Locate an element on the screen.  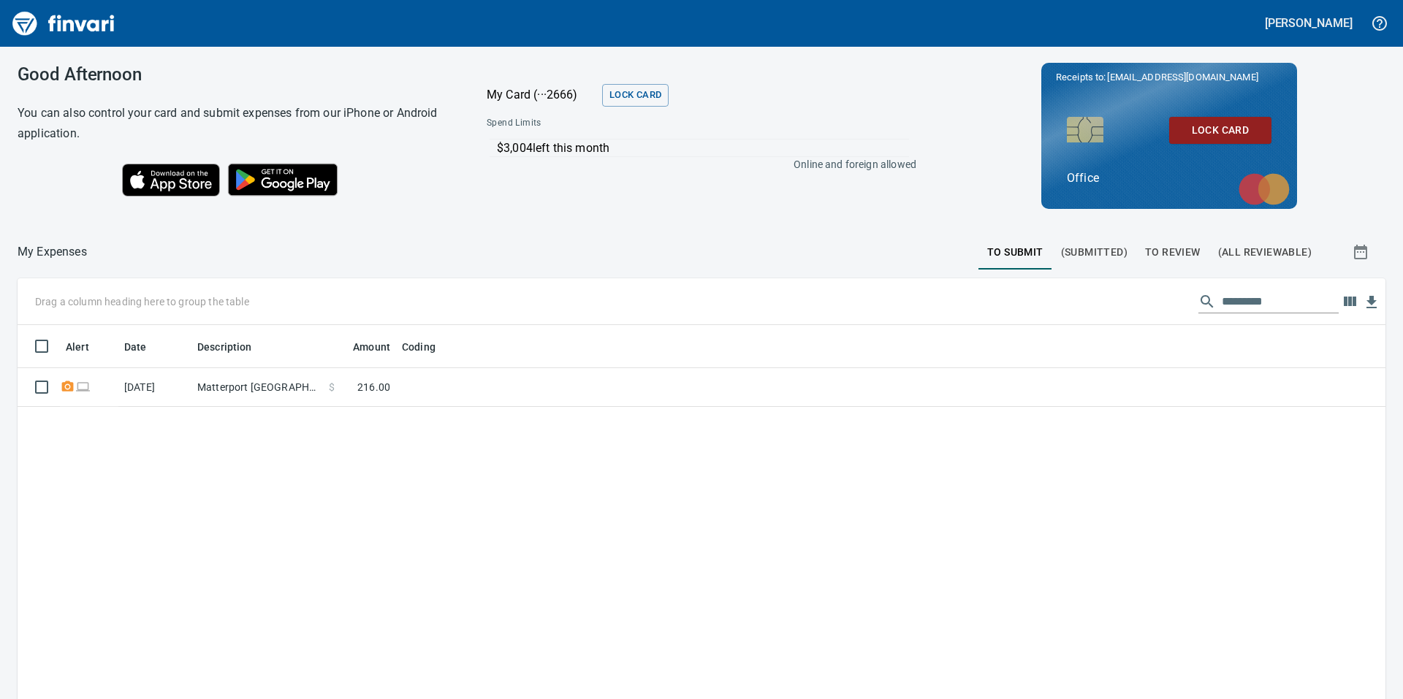
span: Receipt Required is located at coordinates (67, 387).